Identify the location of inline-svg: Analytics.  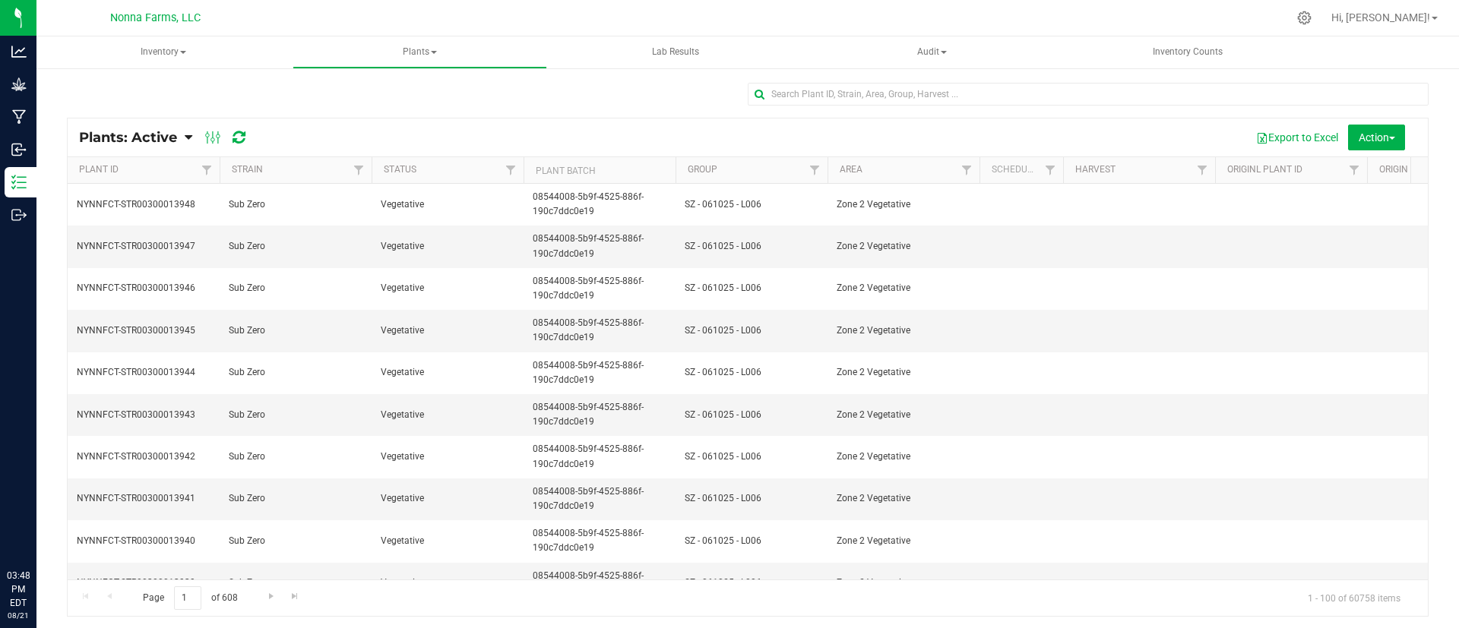
(19, 52).